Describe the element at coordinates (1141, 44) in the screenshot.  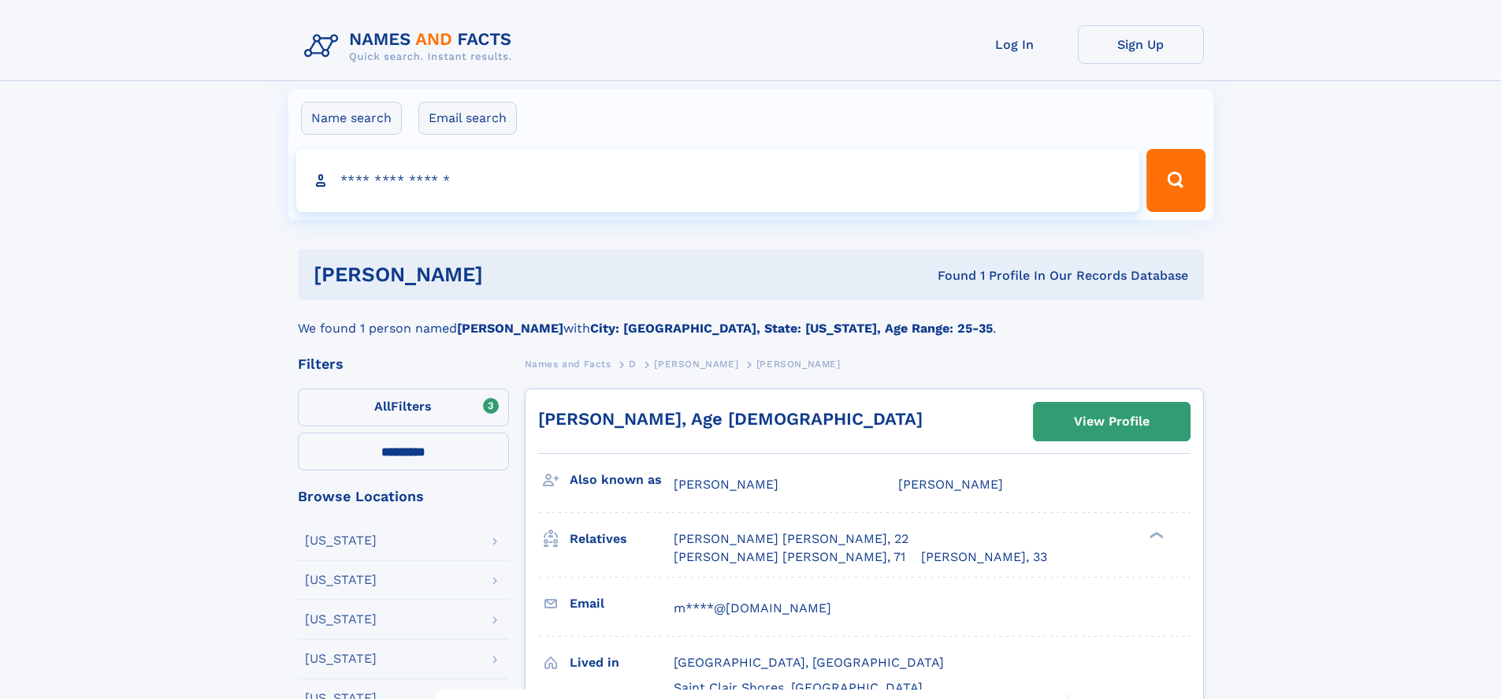
I see `a: Sign Up` at that location.